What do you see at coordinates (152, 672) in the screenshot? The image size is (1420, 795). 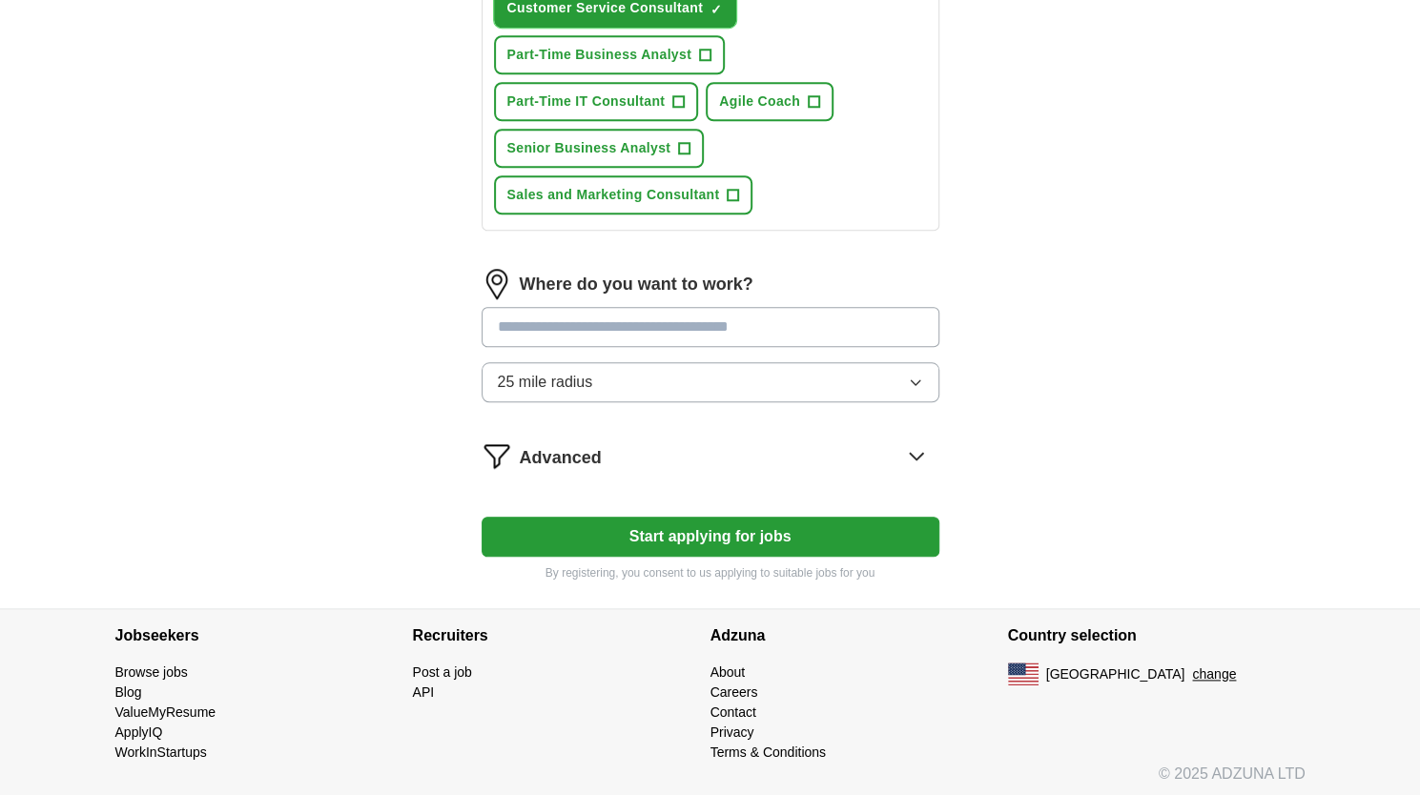 I see `a: Browse jobs` at bounding box center [152, 672].